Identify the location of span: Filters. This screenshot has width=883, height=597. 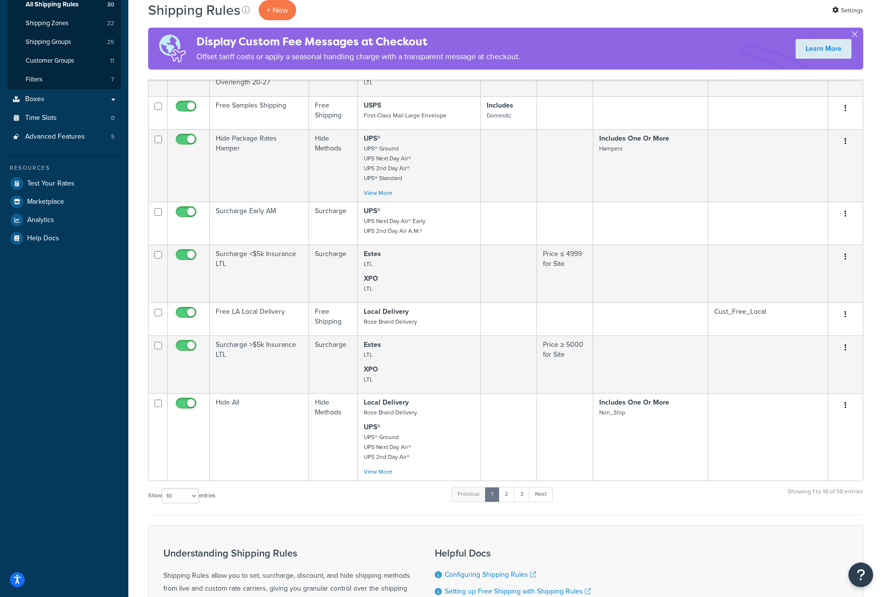
(34, 79).